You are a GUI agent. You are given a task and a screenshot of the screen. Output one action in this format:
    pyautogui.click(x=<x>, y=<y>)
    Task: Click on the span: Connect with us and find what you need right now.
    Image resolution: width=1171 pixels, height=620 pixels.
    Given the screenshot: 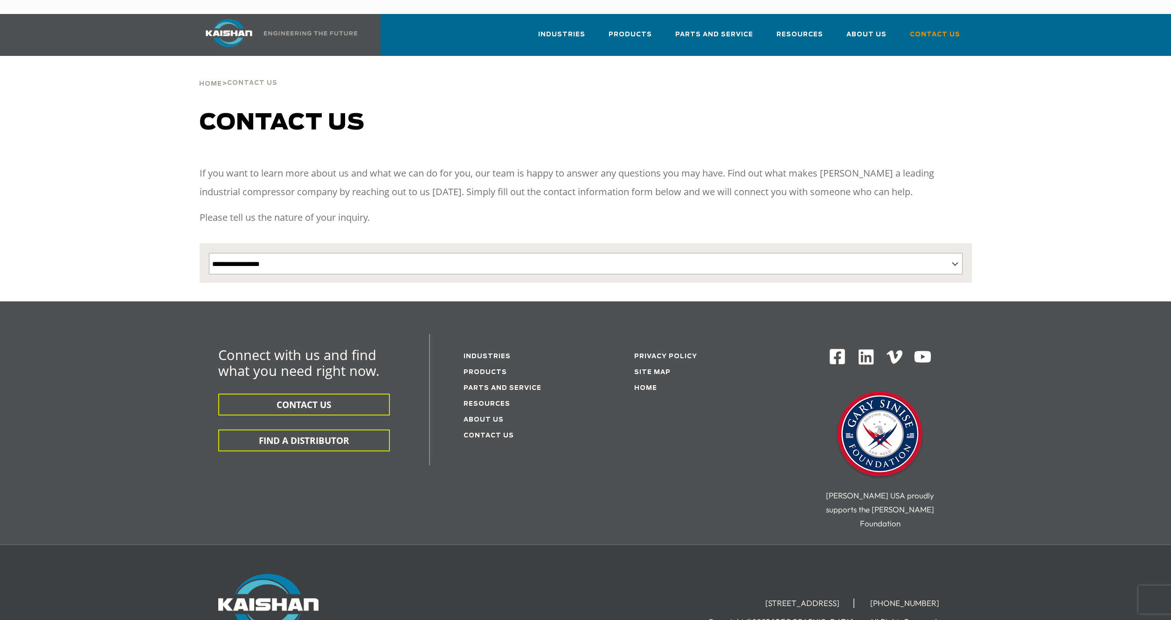 What is the action you would take?
    pyautogui.click(x=299, y=363)
    